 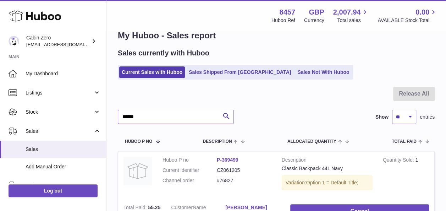 I want to click on span: ALLOCATED Quantity, so click(x=312, y=141).